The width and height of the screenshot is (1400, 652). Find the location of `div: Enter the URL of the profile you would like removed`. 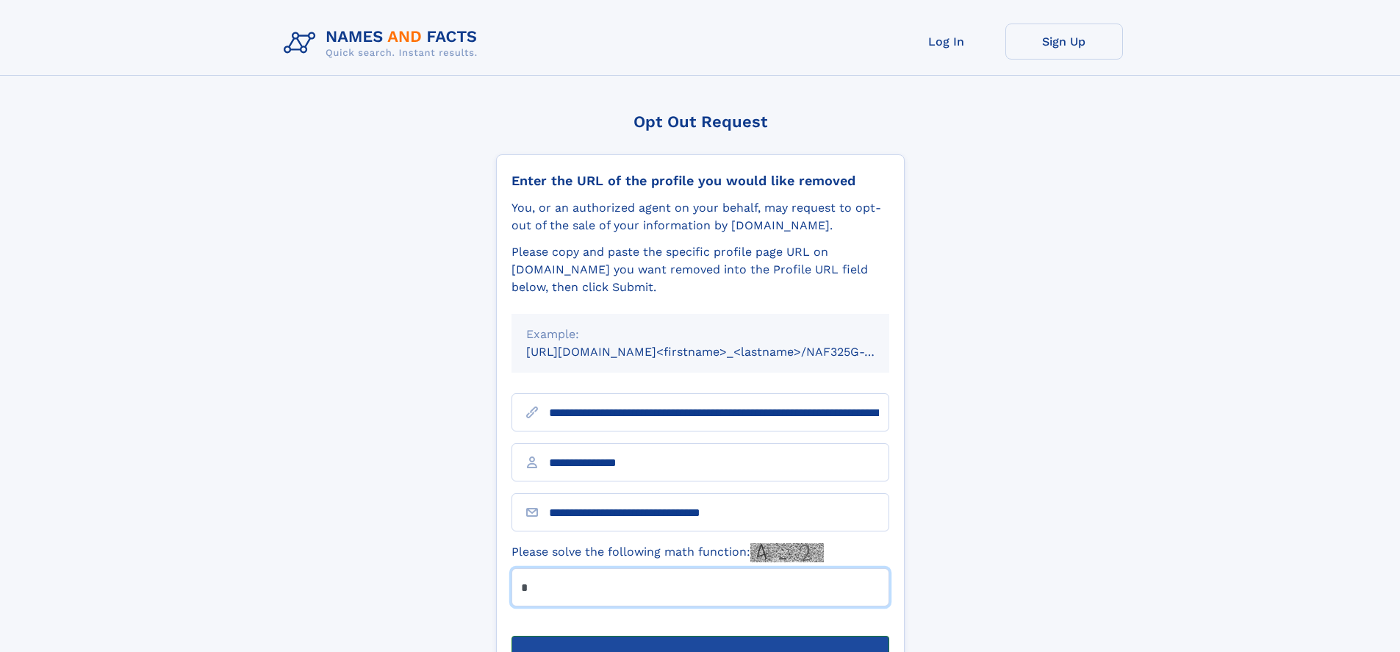

div: Enter the URL of the profile you would like removed is located at coordinates (700, 181).